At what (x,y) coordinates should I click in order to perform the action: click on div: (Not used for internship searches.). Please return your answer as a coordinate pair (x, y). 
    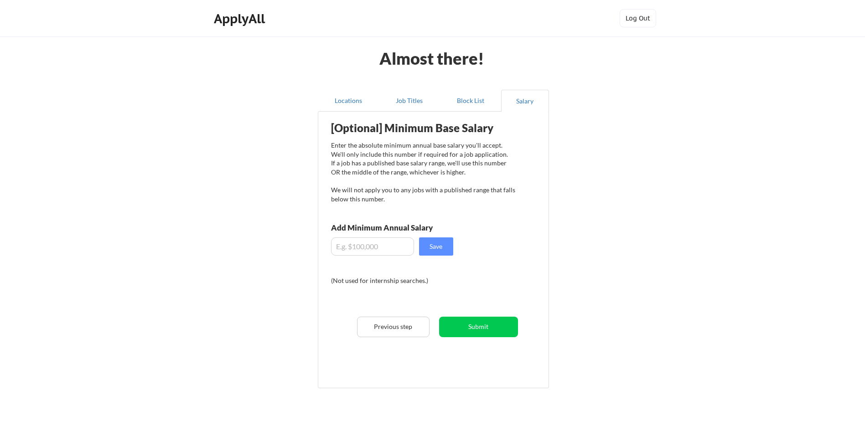
    Looking at the image, I should click on (392, 281).